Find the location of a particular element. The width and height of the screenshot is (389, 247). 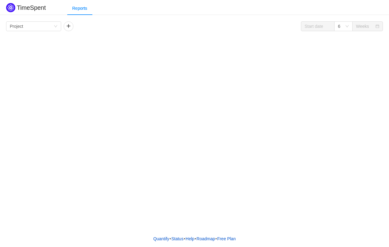

a: Roadmap is located at coordinates (206, 239).